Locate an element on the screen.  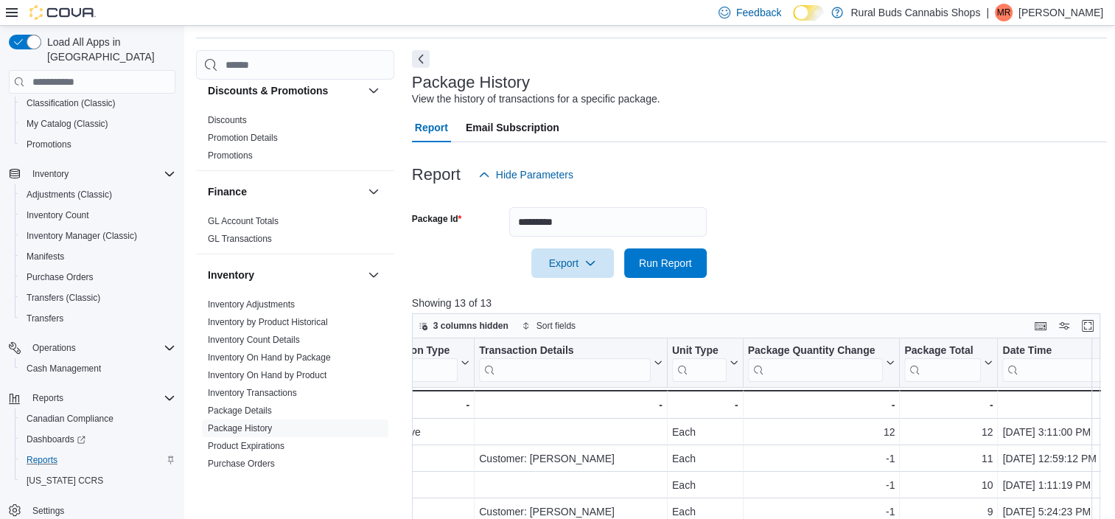
span: Dashboards is located at coordinates (56, 439).